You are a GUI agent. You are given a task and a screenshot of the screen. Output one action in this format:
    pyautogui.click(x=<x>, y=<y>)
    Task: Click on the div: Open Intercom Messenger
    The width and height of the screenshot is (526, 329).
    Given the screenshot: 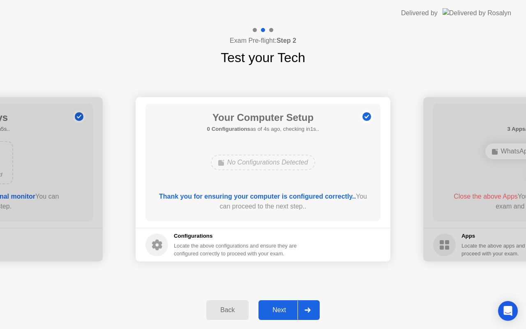 What is the action you would take?
    pyautogui.click(x=508, y=311)
    